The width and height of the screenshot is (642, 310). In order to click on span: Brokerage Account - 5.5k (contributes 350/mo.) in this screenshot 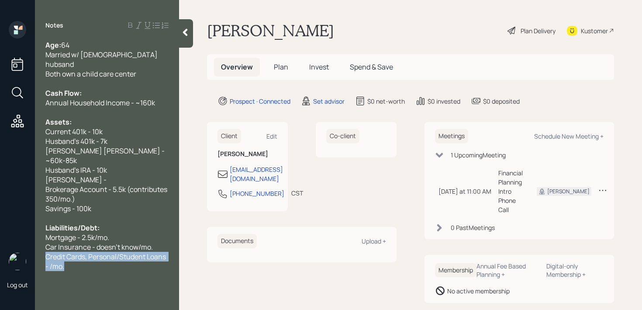, I will do `click(107, 194)`.